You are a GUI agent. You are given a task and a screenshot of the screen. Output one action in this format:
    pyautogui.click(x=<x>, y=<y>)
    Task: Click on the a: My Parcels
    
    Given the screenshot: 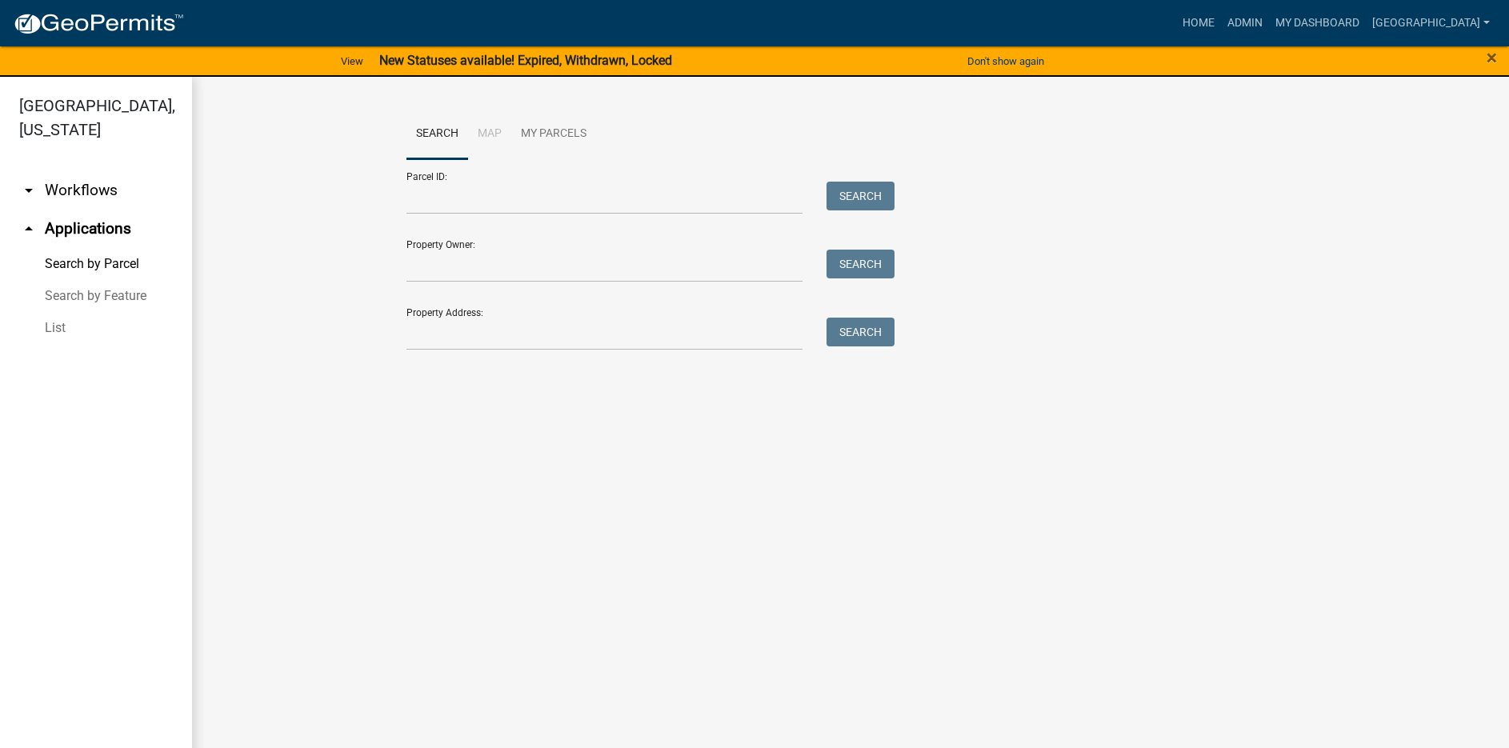 What is the action you would take?
    pyautogui.click(x=554, y=134)
    